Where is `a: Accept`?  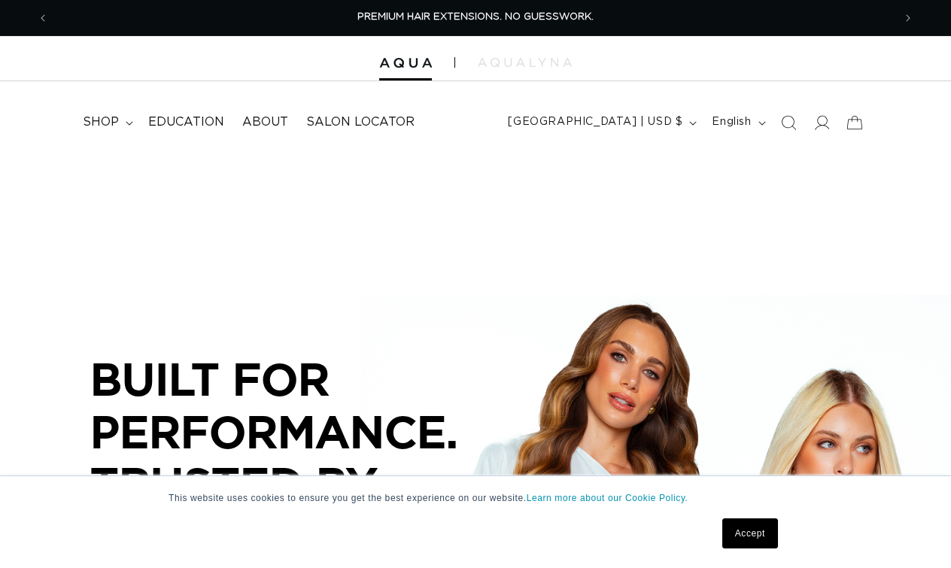
a: Accept is located at coordinates (750, 533).